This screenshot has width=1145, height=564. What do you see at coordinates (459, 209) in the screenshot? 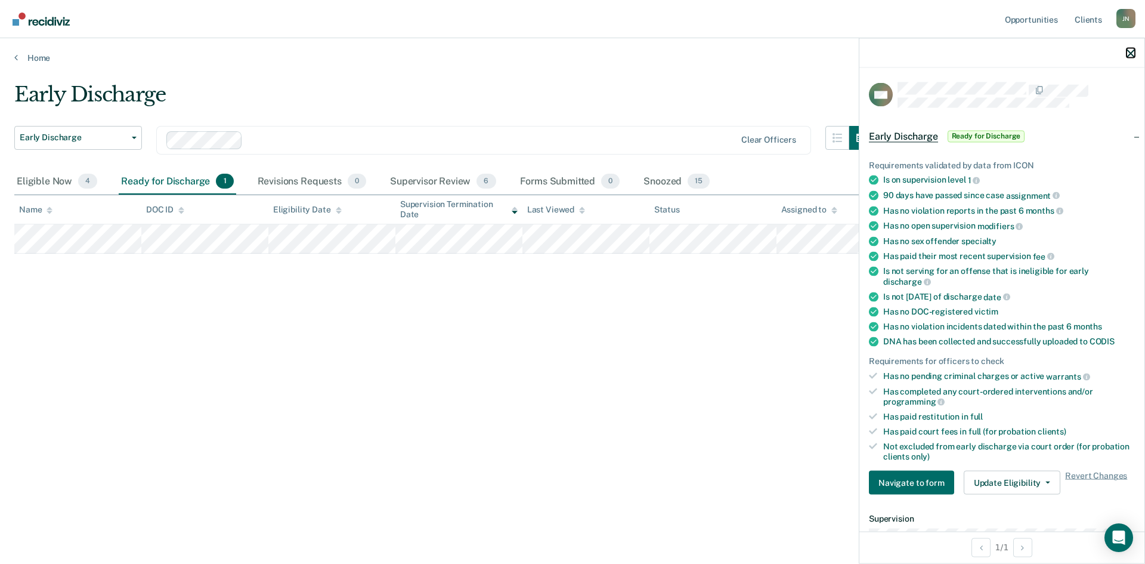
I see `div: Supervision Termination Date` at bounding box center [459, 209].